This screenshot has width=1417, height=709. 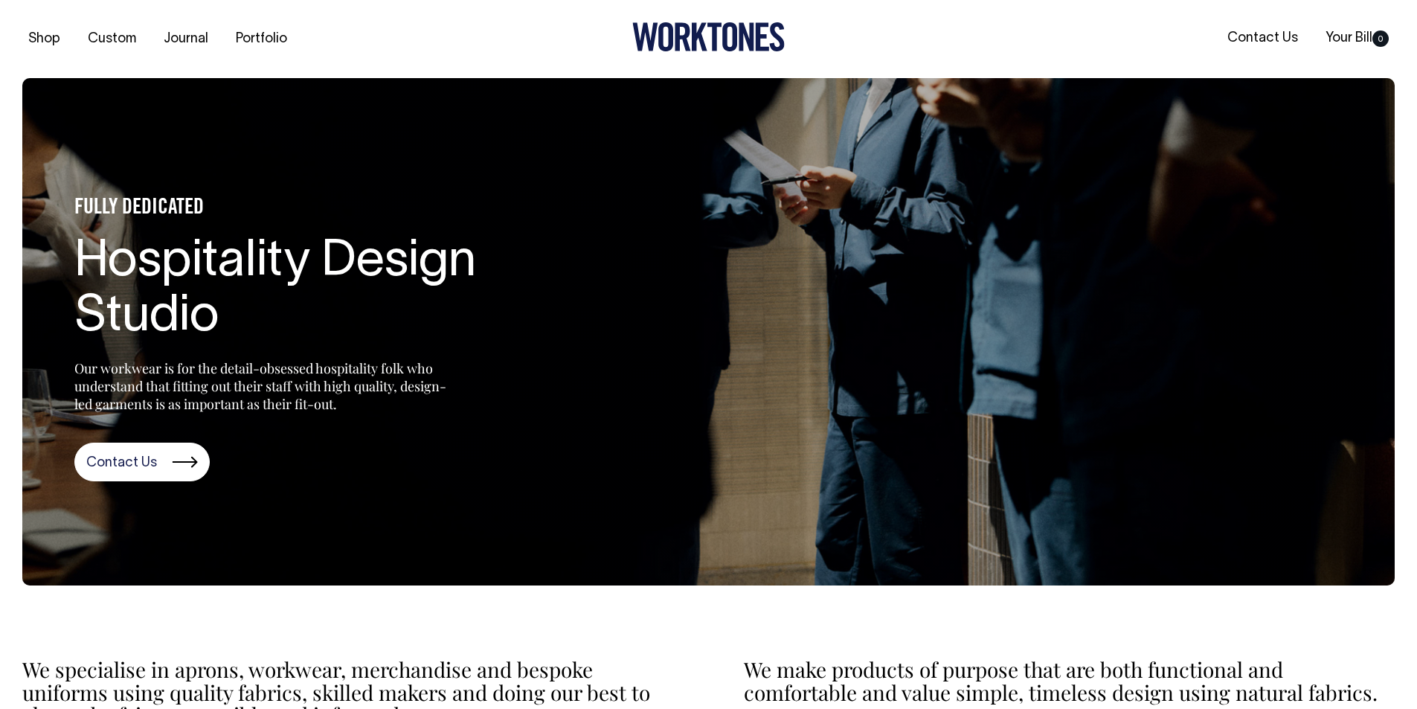 What do you see at coordinates (112, 39) in the screenshot?
I see `a: Custom` at bounding box center [112, 39].